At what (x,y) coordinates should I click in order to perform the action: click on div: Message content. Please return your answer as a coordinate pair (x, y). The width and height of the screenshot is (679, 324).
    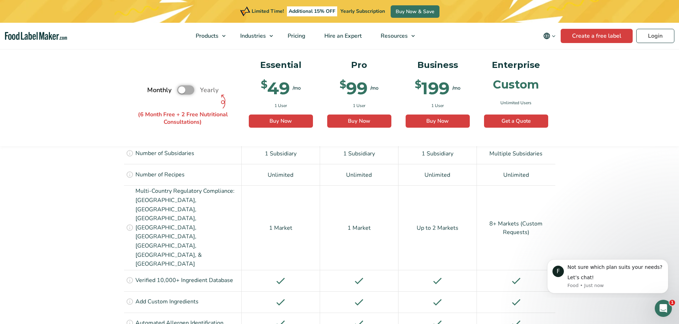
    Looking at the image, I should click on (79, 20).